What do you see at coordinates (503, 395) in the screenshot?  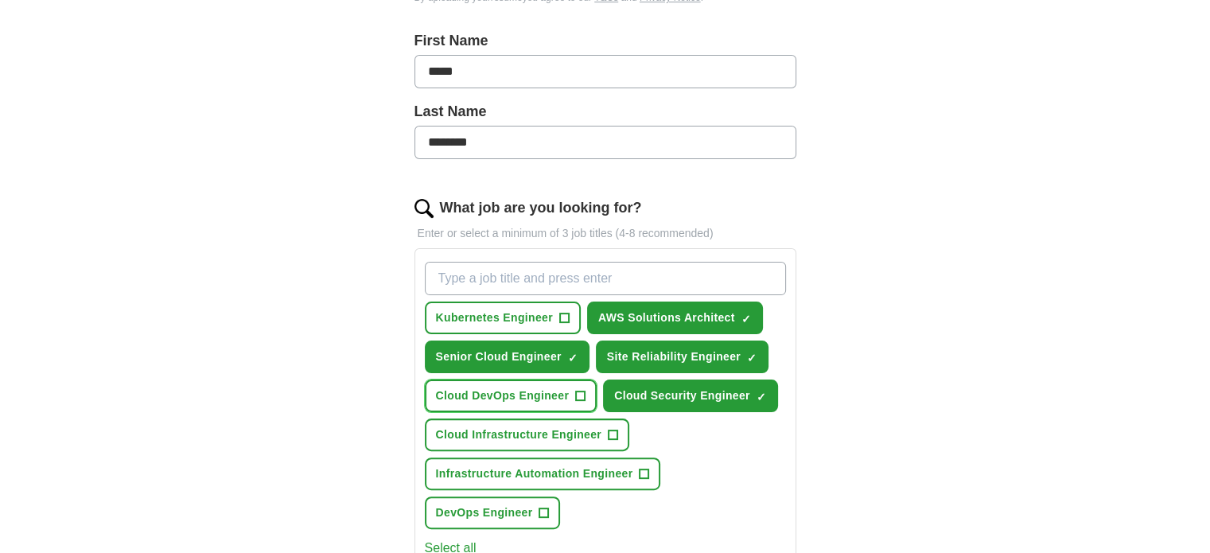 I see `span: Cloud DevOps Engineer` at bounding box center [503, 395].